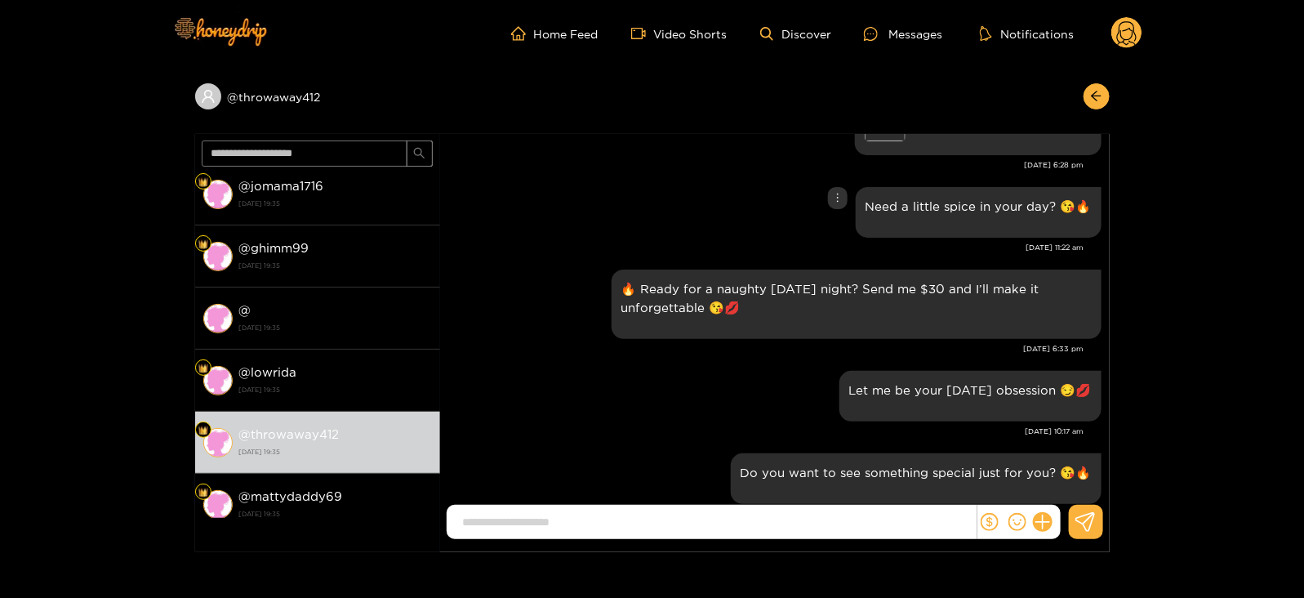  What do you see at coordinates (318, 96) in the screenshot?
I see `div: @throwaway412` at bounding box center [318, 96].